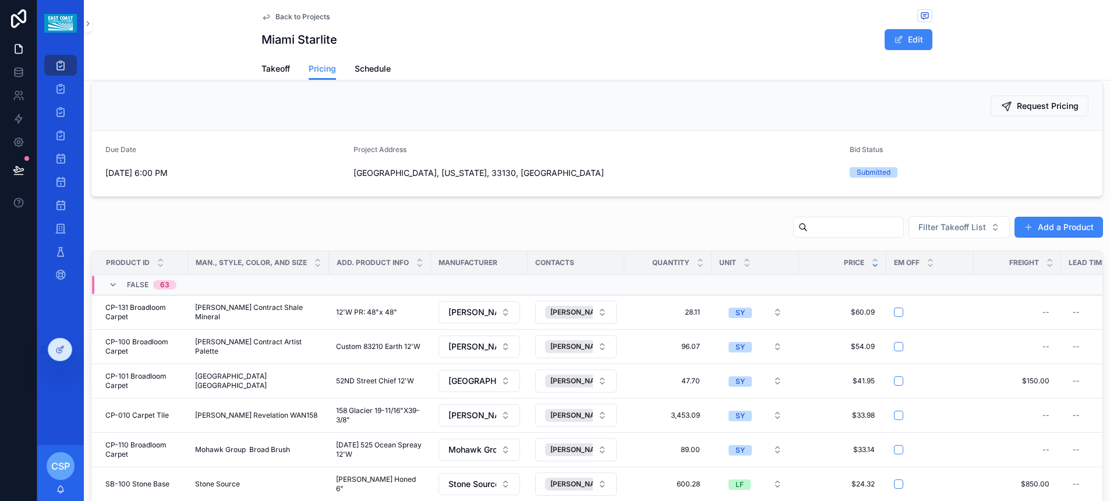  I want to click on span: Mohawk Group, so click(472, 450).